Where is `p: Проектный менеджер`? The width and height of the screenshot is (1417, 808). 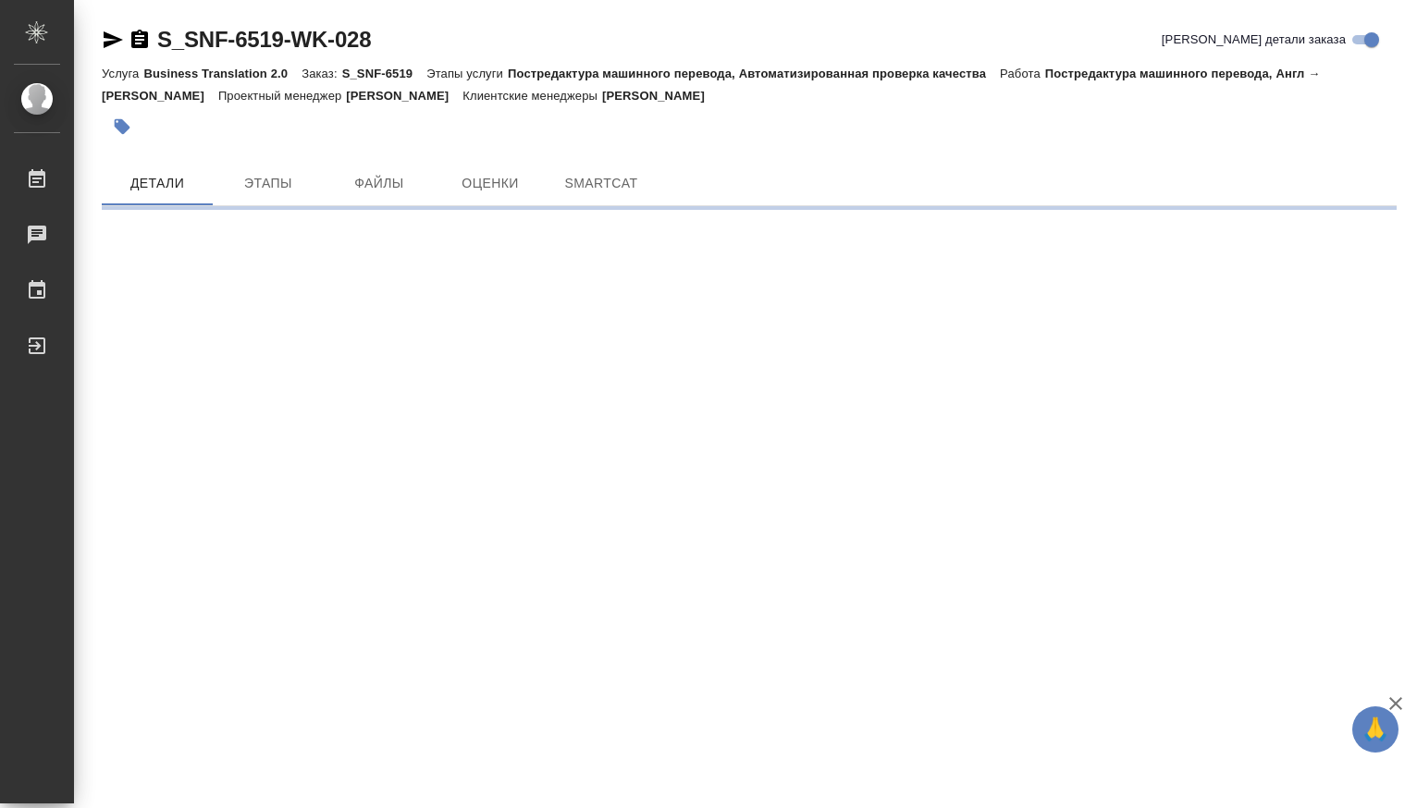 p: Проектный менеджер is located at coordinates (282, 95).